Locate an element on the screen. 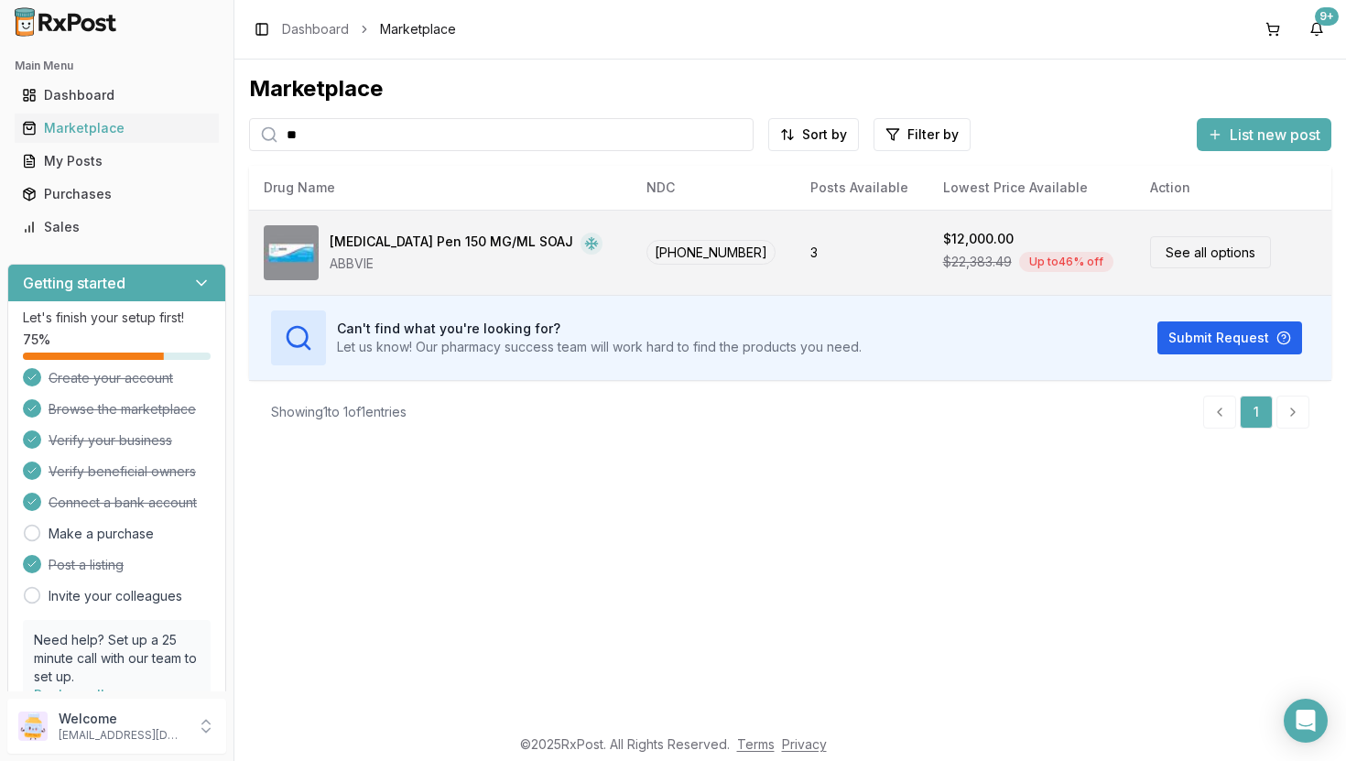 This screenshot has height=761, width=1346. a: Sales is located at coordinates (116, 227).